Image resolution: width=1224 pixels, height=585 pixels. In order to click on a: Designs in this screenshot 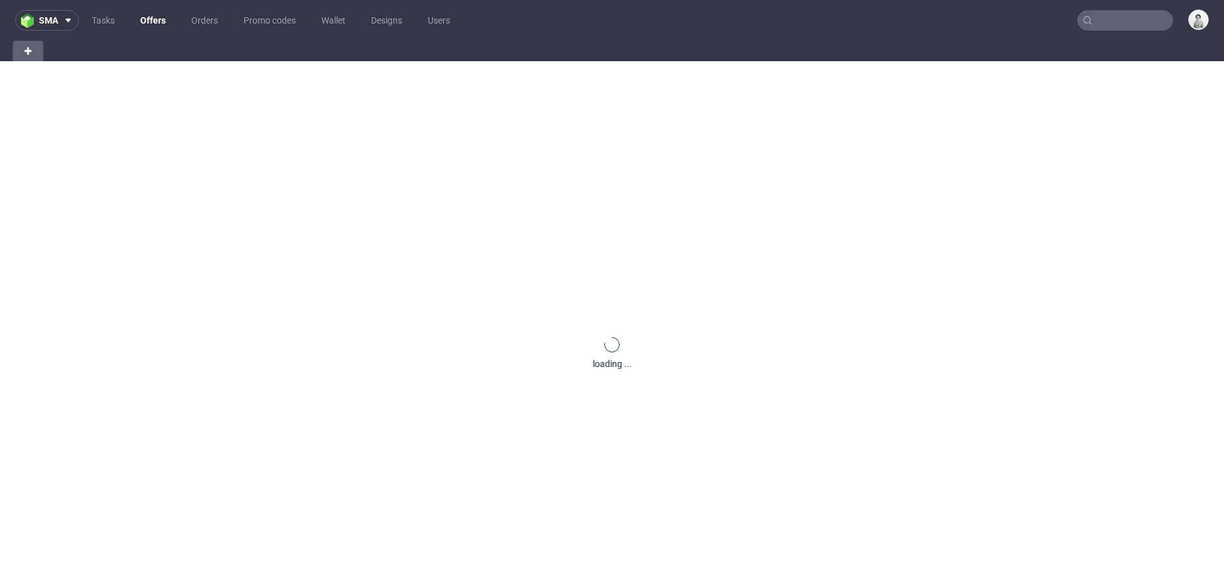, I will do `click(386, 20)`.